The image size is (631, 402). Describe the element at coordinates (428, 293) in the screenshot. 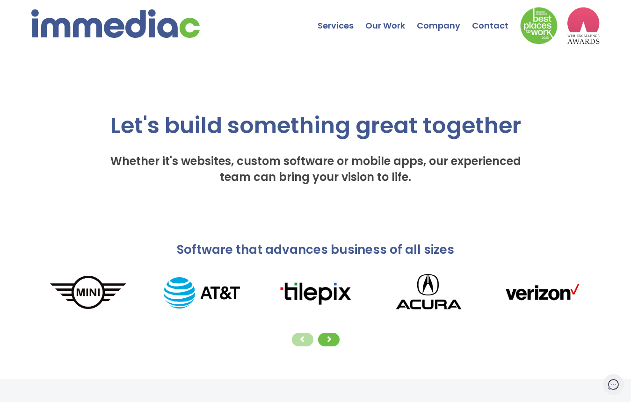

I see `img: Acura_logo.png` at that location.